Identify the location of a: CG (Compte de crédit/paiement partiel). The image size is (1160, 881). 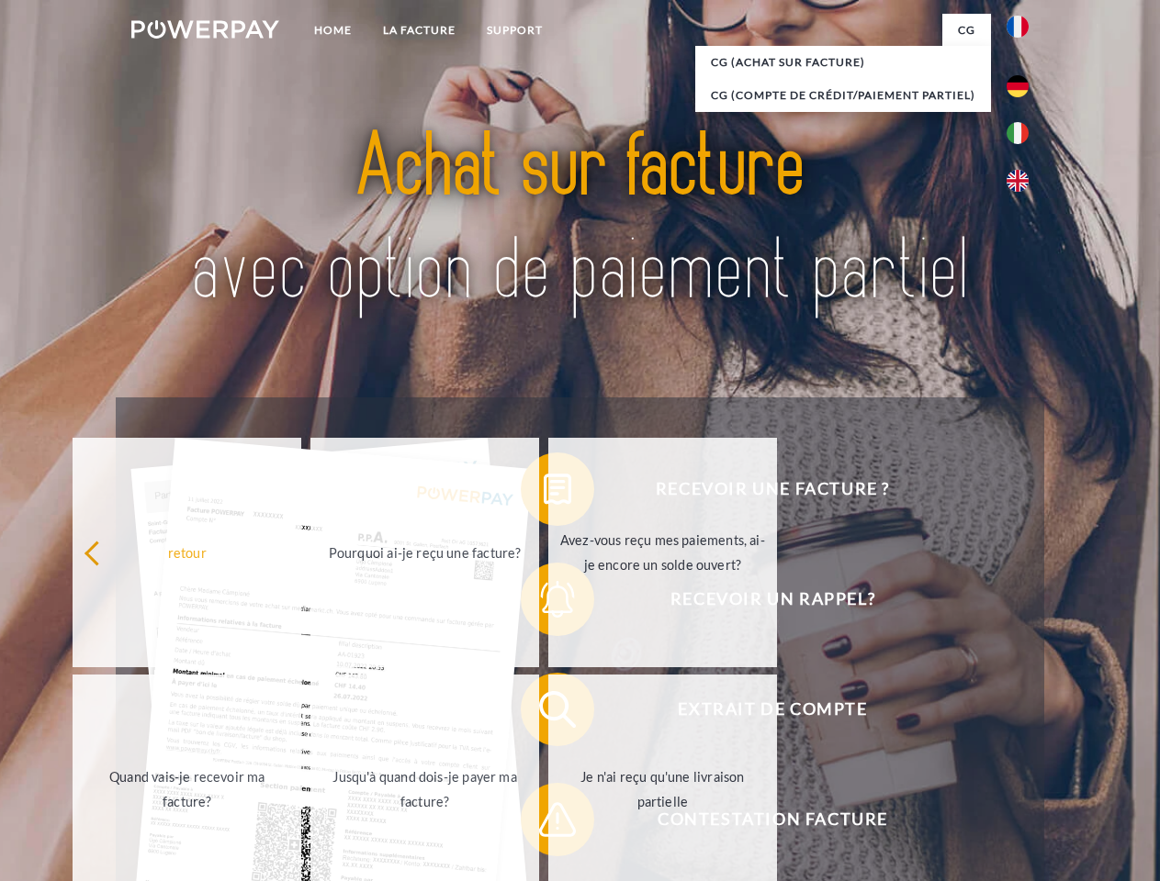
(843, 95).